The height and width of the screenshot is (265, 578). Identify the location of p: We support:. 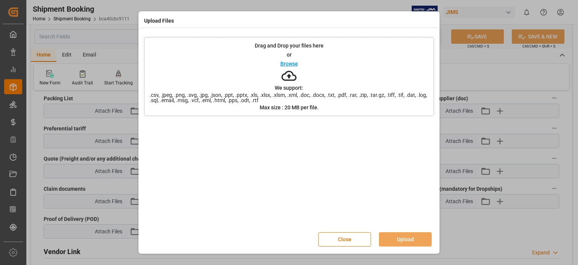
(289, 88).